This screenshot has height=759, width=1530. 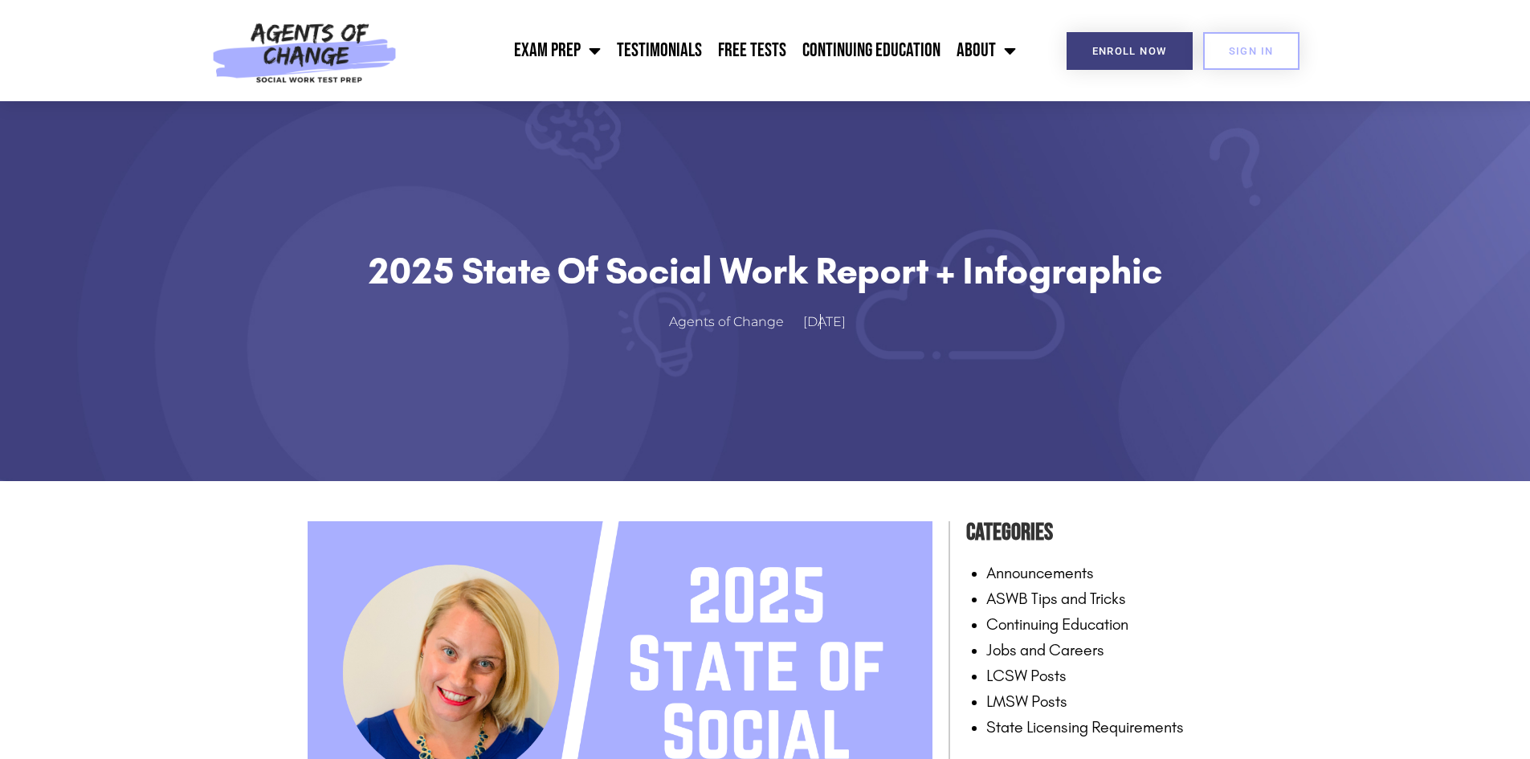 What do you see at coordinates (1026, 675) in the screenshot?
I see `a: LCSW Posts` at bounding box center [1026, 675].